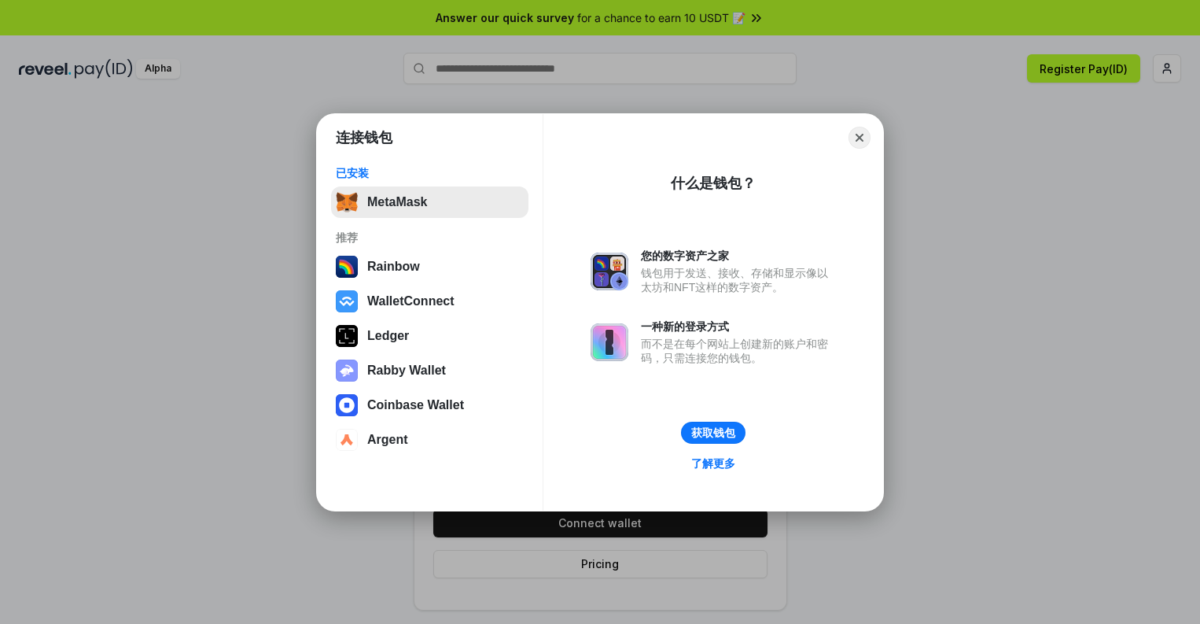 This screenshot has height=624, width=1200. Describe the element at coordinates (429, 267) in the screenshot. I see `button: Rainbow` at that location.